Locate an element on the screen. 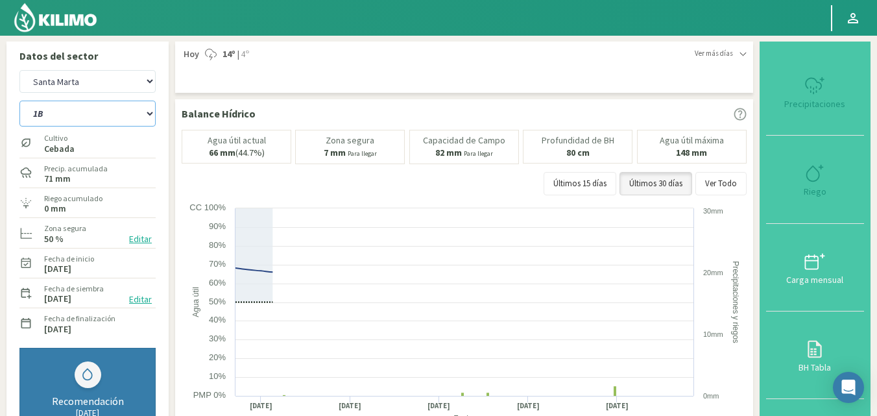  label: Zona segura is located at coordinates (65, 228).